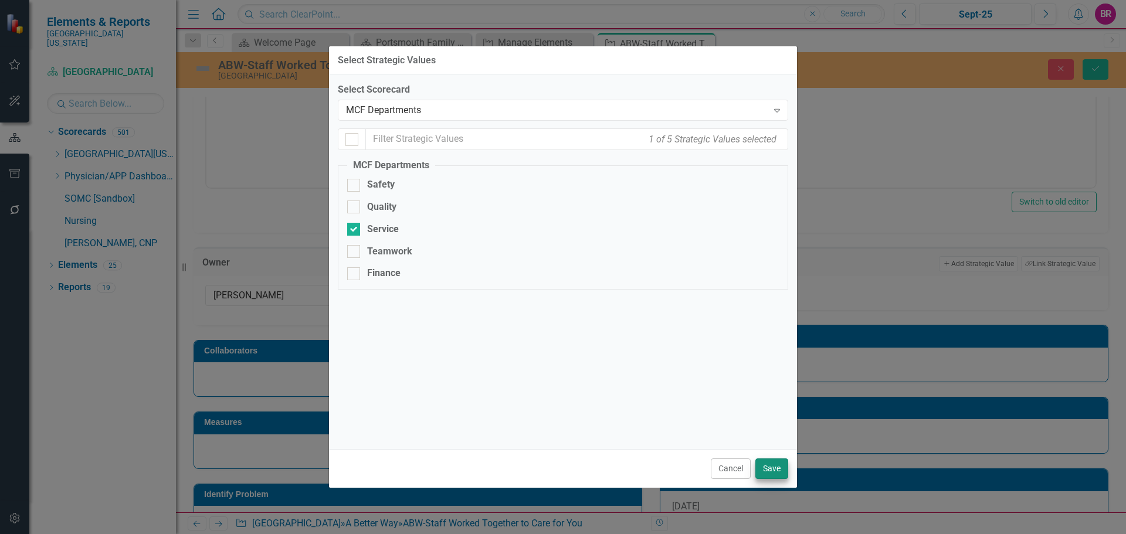 The image size is (1126, 534). Describe the element at coordinates (563, 90) in the screenshot. I see `label: Select Scorecard` at that location.